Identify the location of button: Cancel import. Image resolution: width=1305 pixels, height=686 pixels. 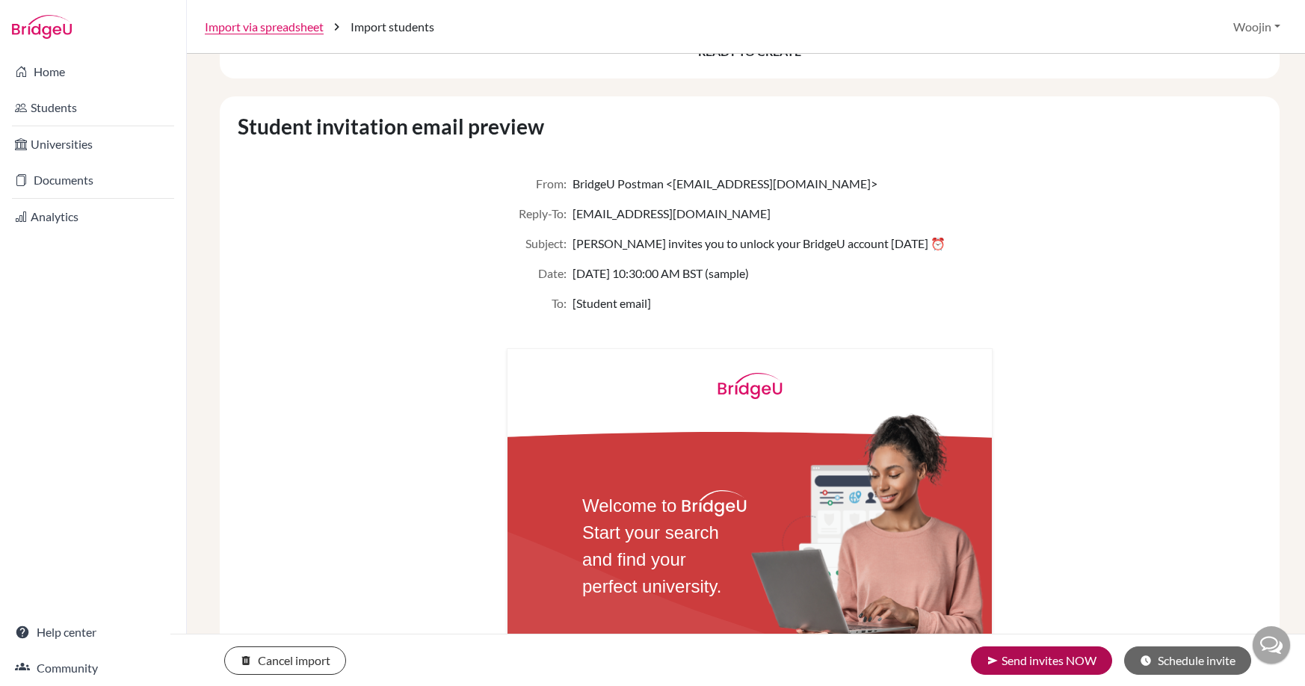
(285, 661).